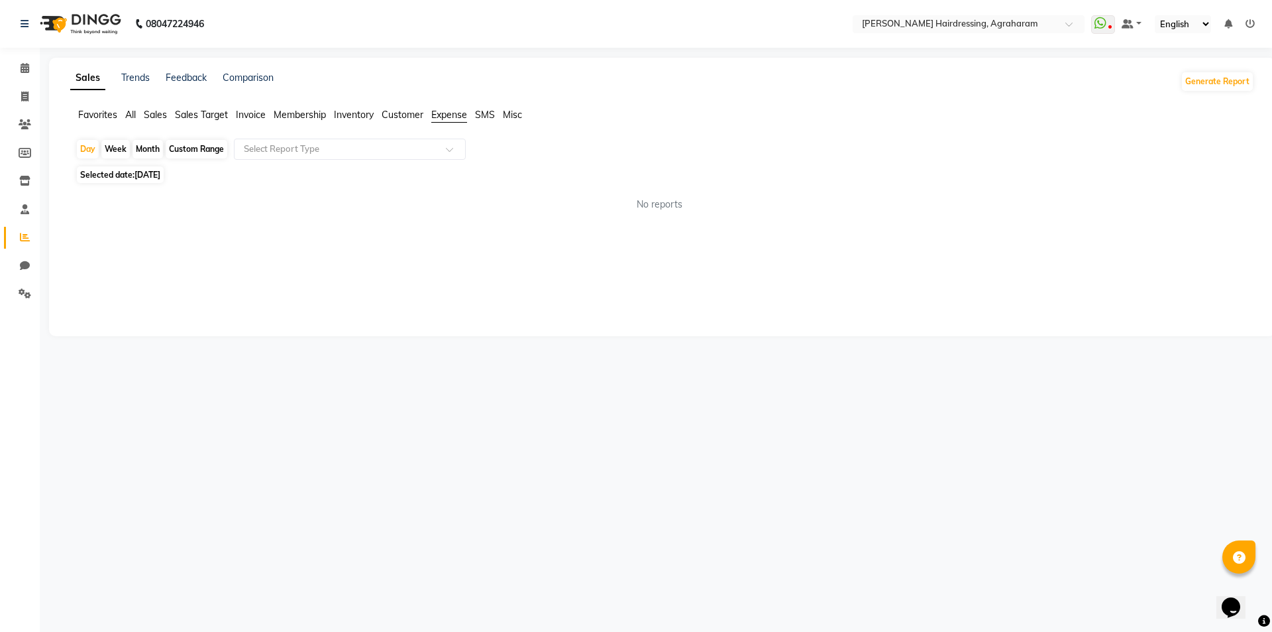 This screenshot has width=1272, height=632. Describe the element at coordinates (175, 24) in the screenshot. I see `b: 08047224946` at that location.